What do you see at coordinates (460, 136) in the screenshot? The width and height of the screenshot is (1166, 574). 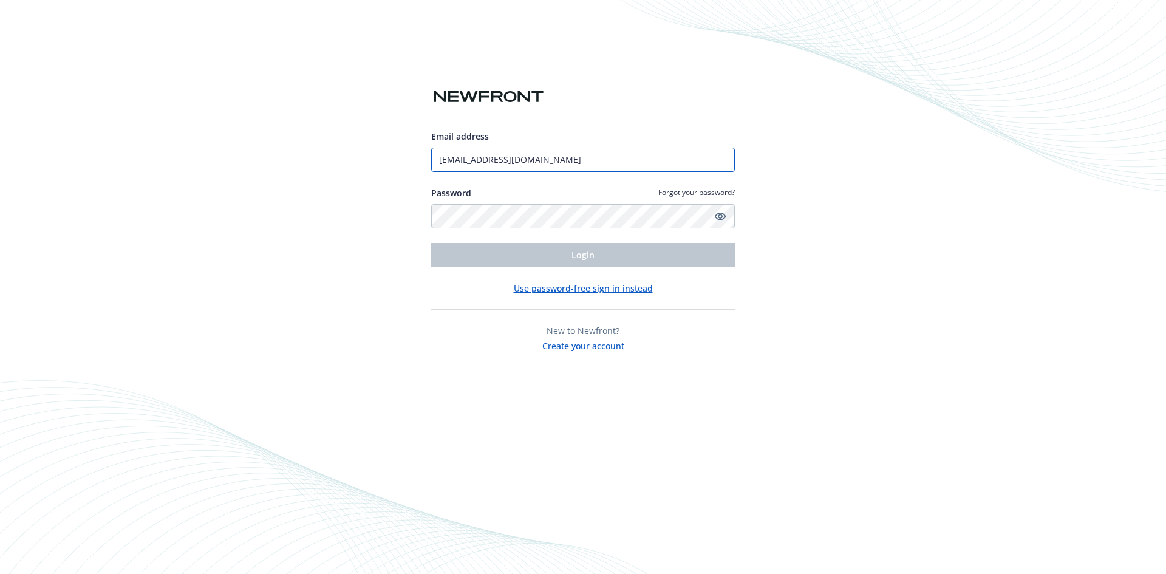 I see `span: Email address` at bounding box center [460, 136].